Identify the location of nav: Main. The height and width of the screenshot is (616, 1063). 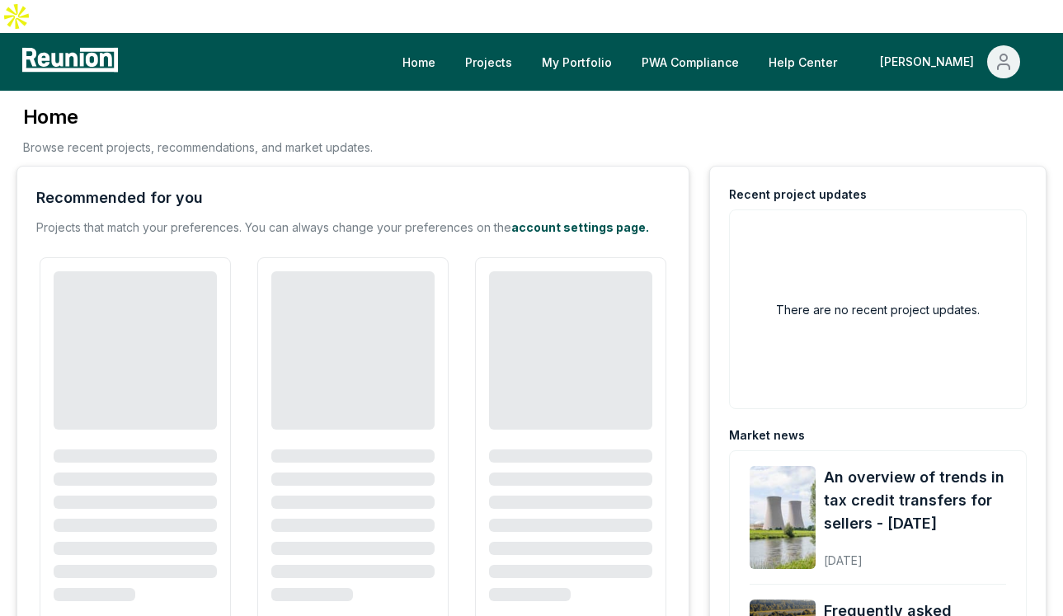
(717, 62).